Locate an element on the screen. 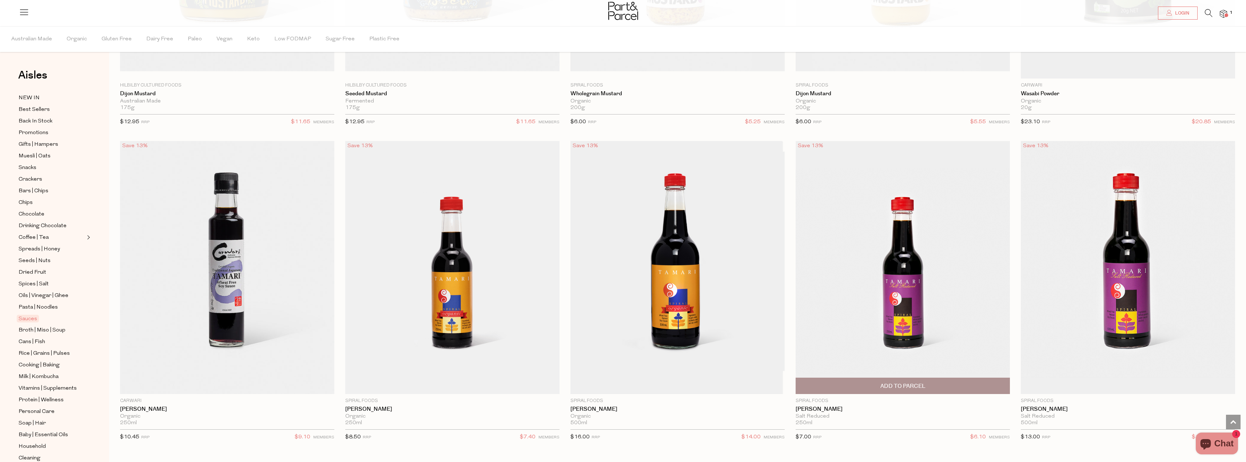  span: Coffee | Tea is located at coordinates (33, 238).